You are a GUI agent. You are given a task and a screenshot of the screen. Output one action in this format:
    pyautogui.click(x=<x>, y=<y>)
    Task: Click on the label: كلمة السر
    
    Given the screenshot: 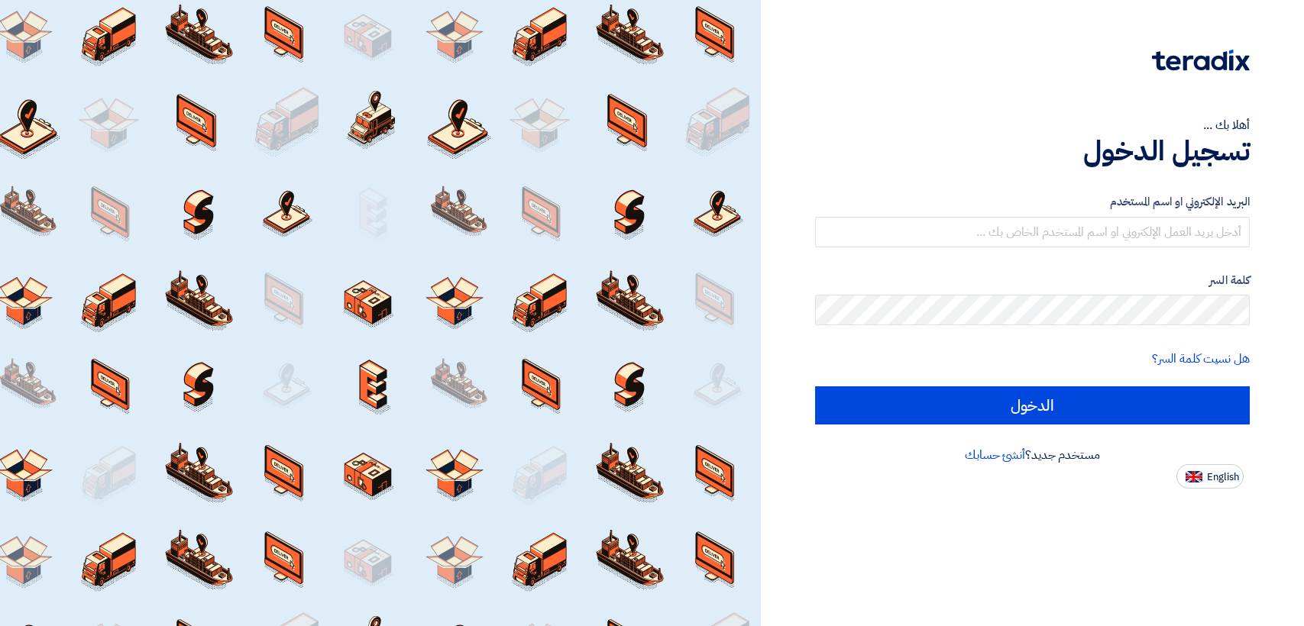 What is the action you would take?
    pyautogui.click(x=1032, y=280)
    